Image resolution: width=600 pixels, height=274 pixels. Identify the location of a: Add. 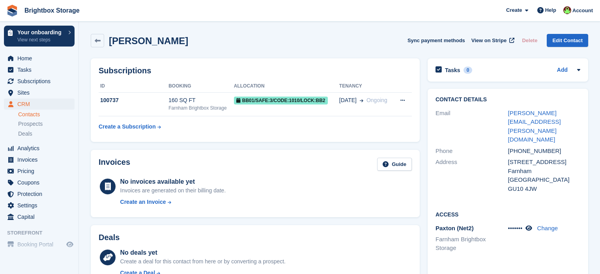
(562, 70).